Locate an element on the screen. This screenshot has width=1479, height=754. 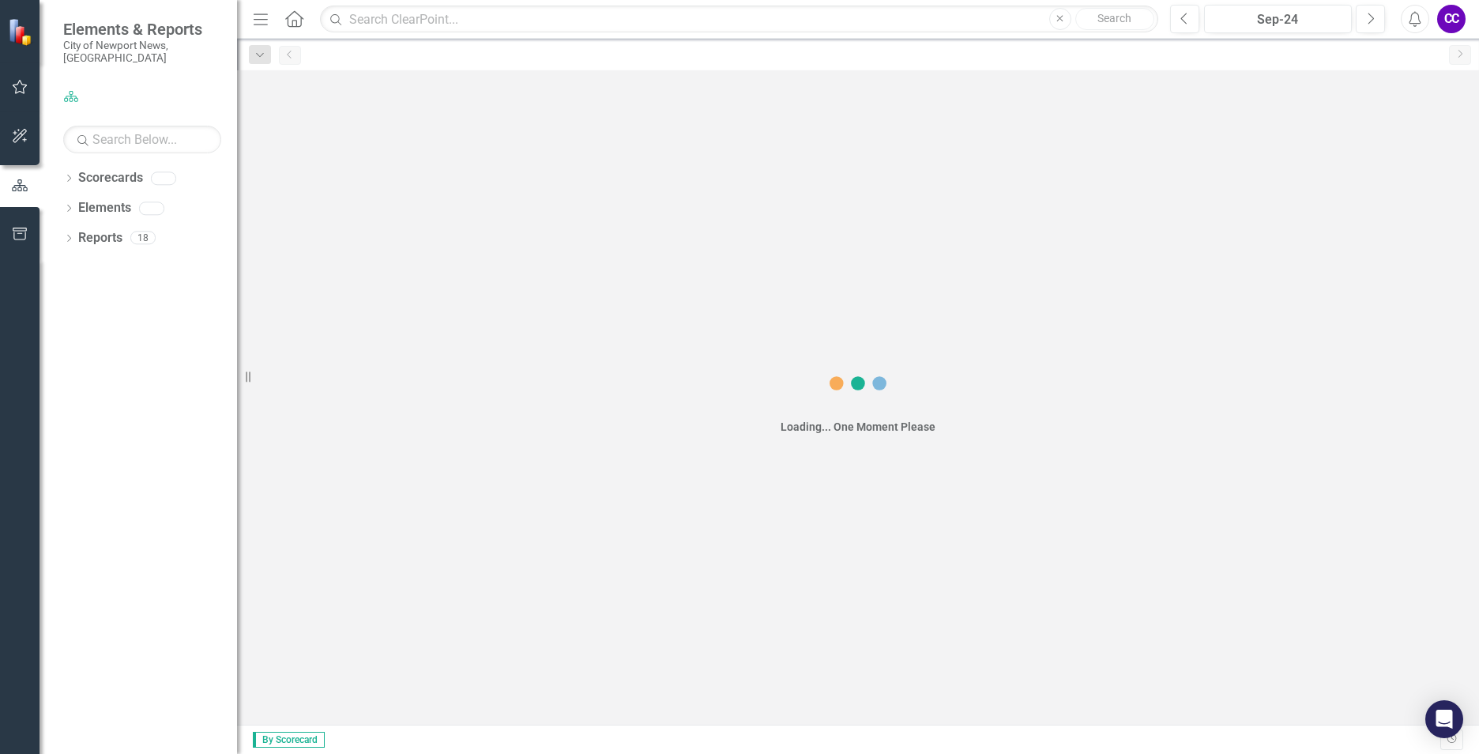
a: Reports is located at coordinates (100, 238).